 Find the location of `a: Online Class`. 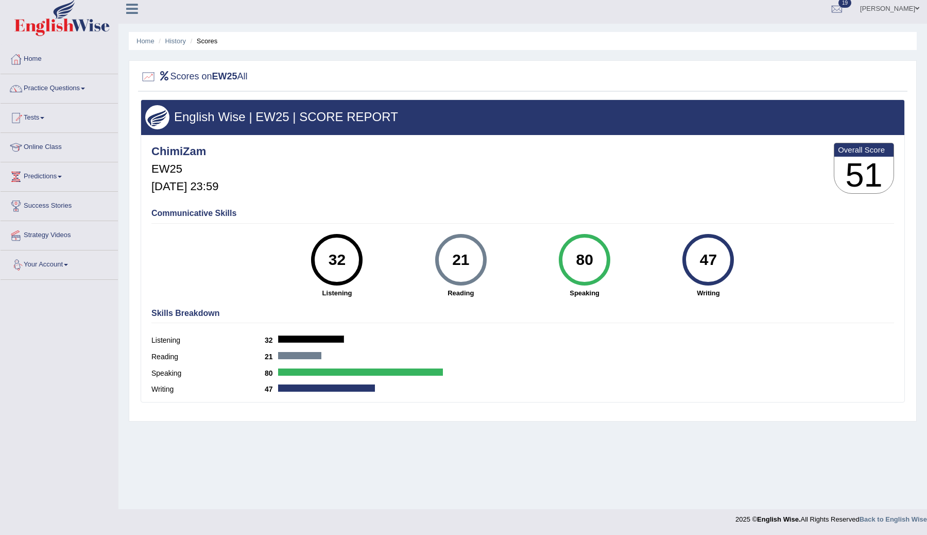

a: Online Class is located at coordinates (59, 146).